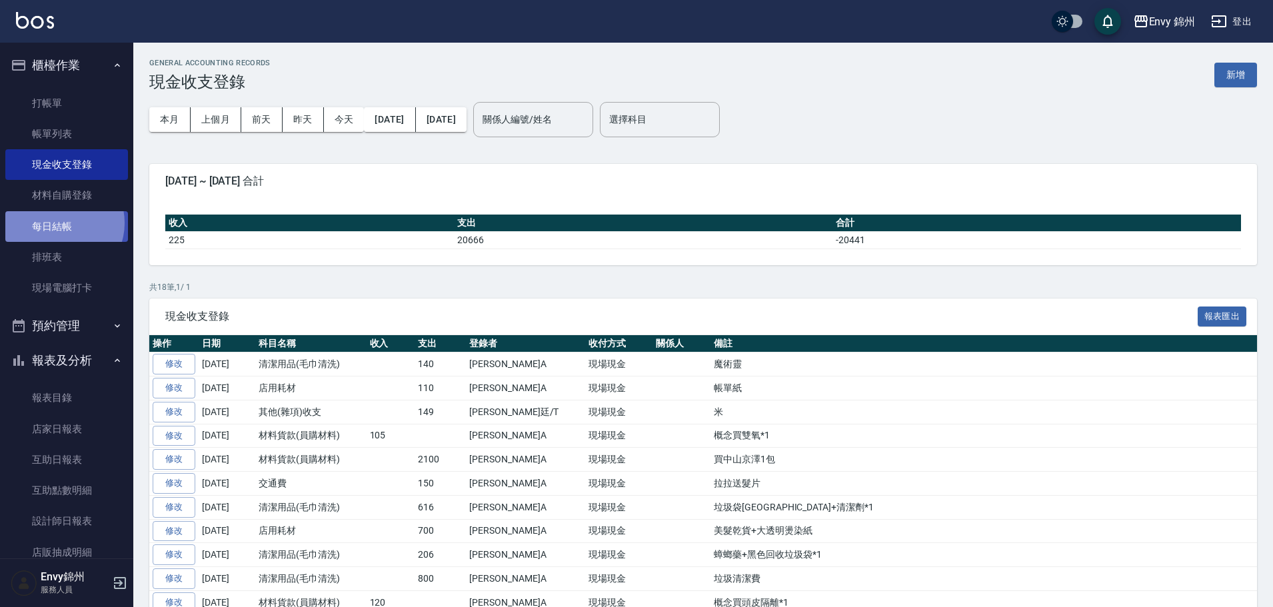  What do you see at coordinates (1036, 240) in the screenshot?
I see `td: -20441` at bounding box center [1036, 240].